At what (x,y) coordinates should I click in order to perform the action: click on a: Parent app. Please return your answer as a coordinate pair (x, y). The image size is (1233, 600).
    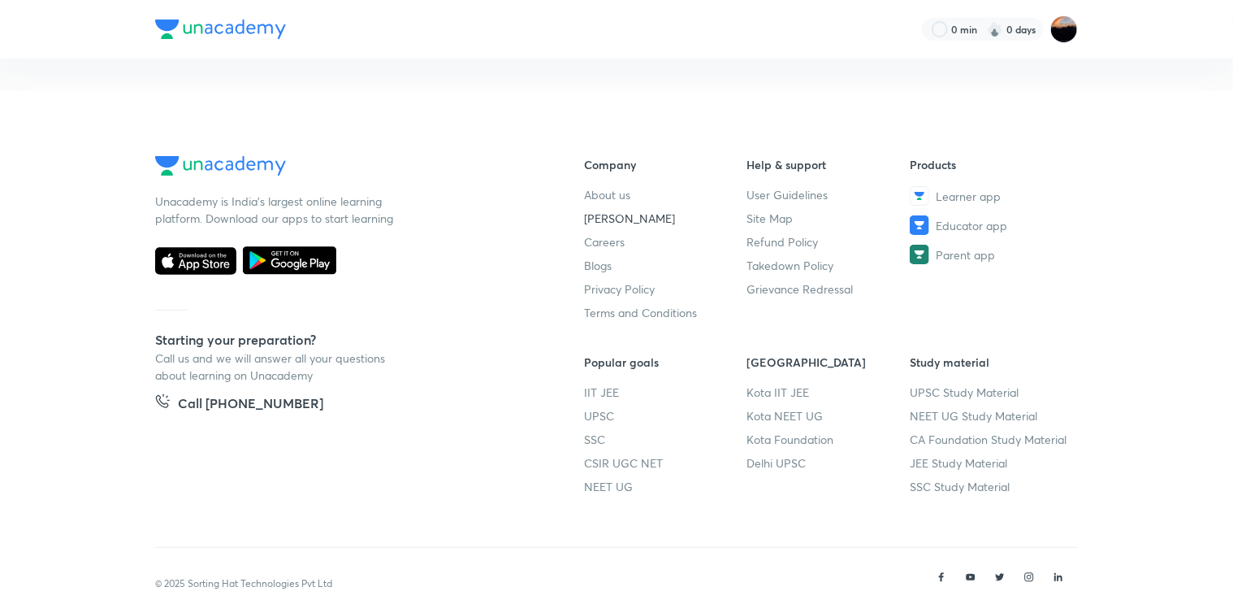
    Looking at the image, I should click on (991, 254).